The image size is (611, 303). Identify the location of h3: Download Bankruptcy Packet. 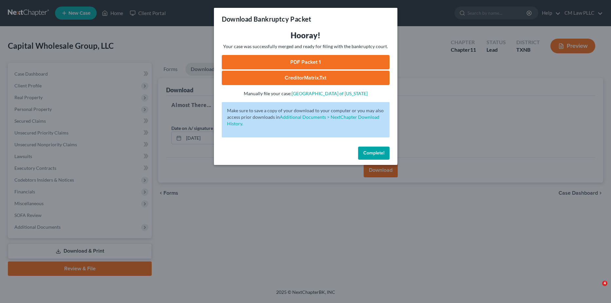
(266, 19).